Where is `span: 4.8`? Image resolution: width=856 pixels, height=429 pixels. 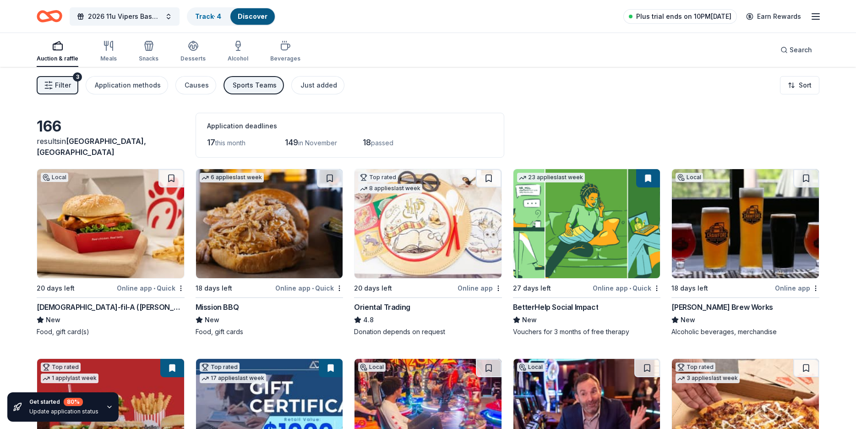
span: 4.8 is located at coordinates (368, 320).